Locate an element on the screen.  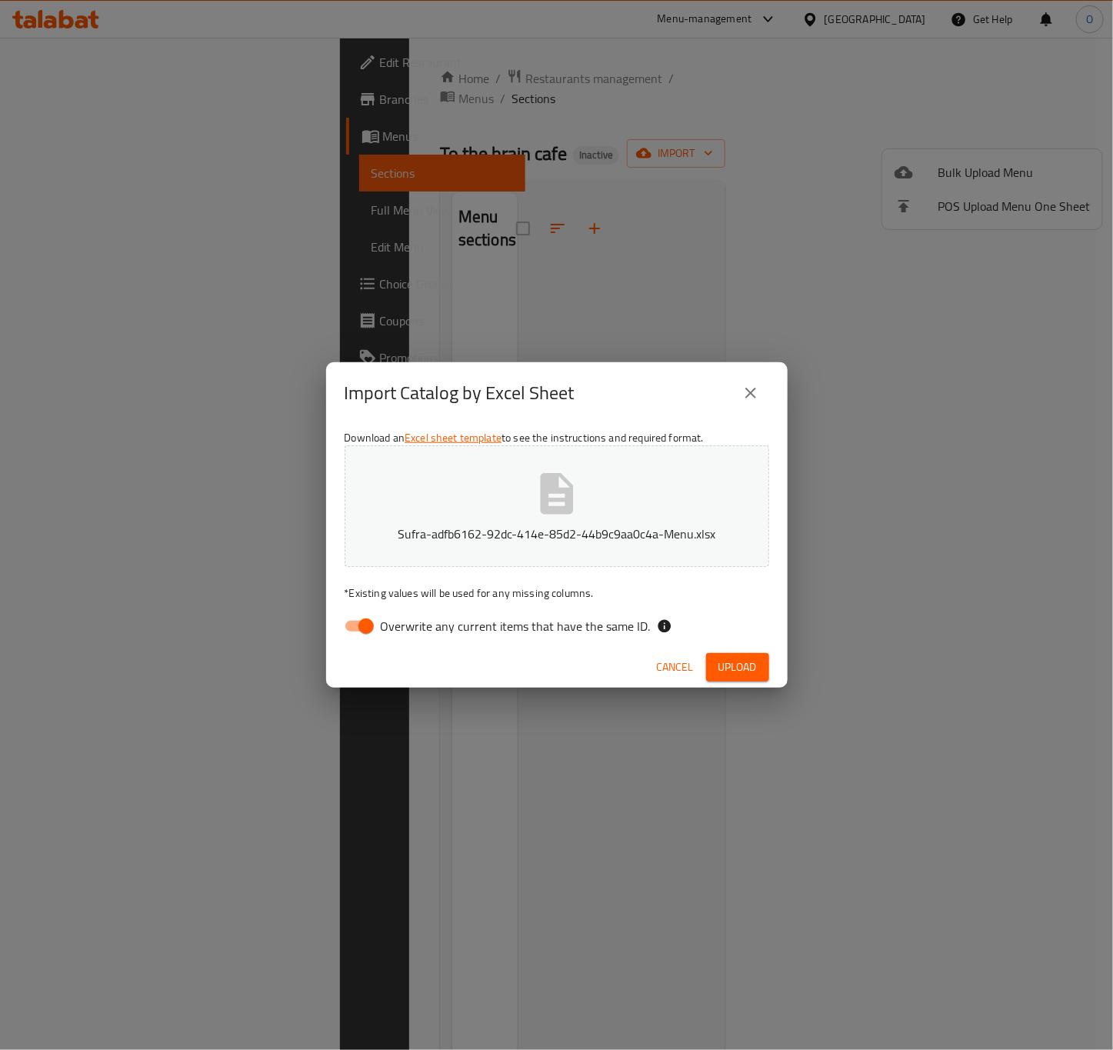
span: Cancel is located at coordinates (675, 667).